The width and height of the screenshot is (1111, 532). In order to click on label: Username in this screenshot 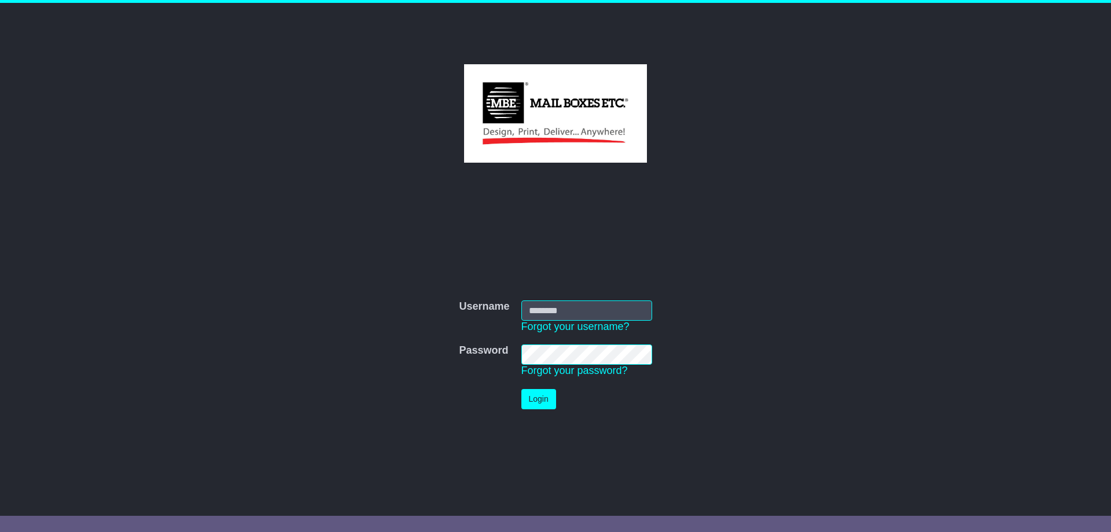, I will do `click(484, 307)`.